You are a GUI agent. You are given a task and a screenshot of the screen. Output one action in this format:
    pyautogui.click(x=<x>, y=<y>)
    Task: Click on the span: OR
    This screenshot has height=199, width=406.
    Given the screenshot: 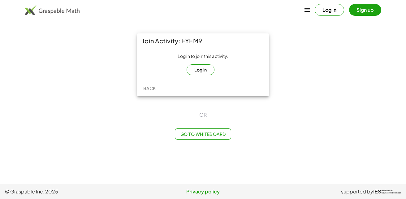 What is the action you would take?
    pyautogui.click(x=203, y=115)
    